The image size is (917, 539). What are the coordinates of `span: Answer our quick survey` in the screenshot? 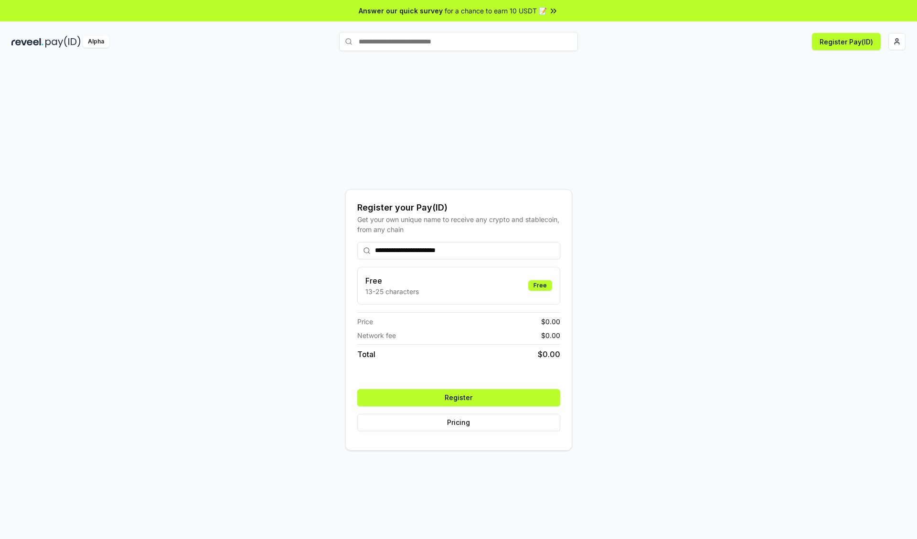 It's located at (401, 11).